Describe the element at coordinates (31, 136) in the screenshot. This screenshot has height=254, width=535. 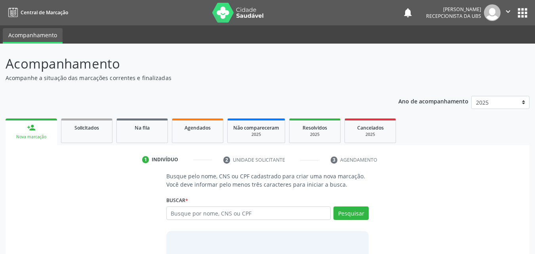
I see `div: Nova marcação` at that location.